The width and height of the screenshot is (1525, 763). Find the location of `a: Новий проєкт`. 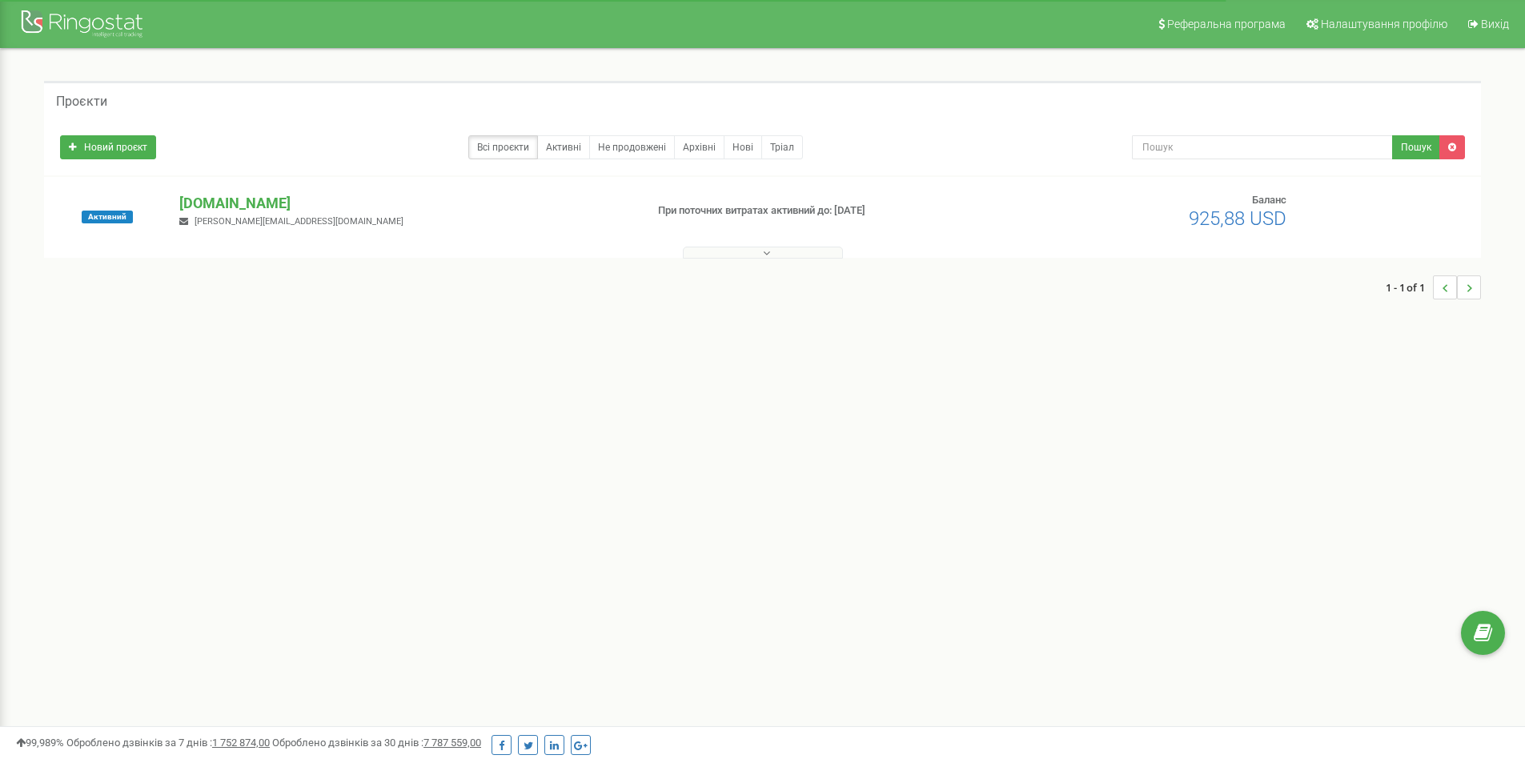

a: Новий проєкт is located at coordinates (108, 147).